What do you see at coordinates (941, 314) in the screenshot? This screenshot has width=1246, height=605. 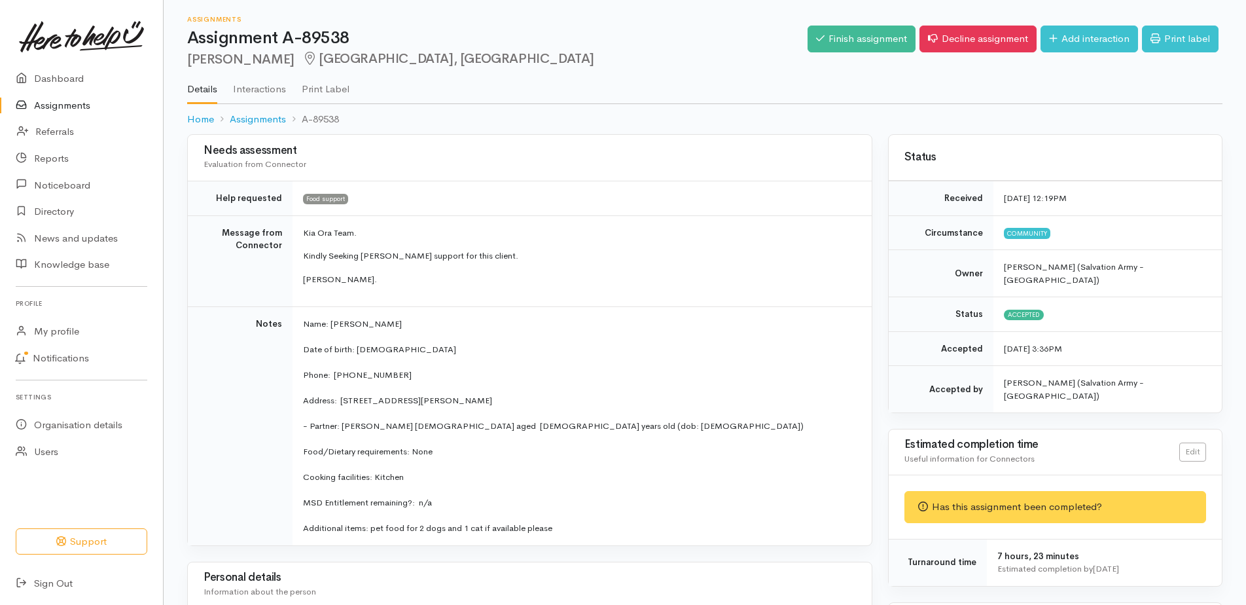 I see `td: Status` at bounding box center [941, 314].